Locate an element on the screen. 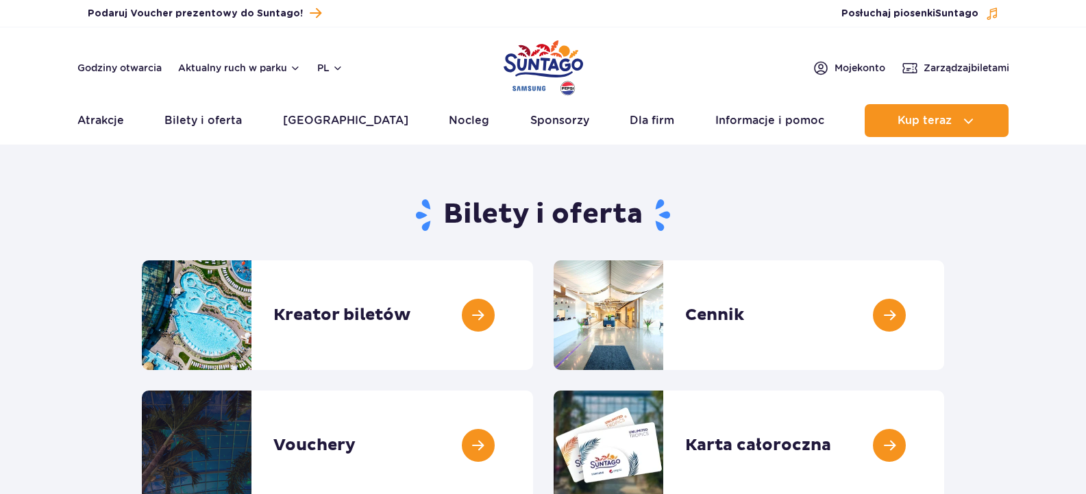 This screenshot has height=494, width=1086. button: Posłuchaj piosenkiSuntago is located at coordinates (920, 14).